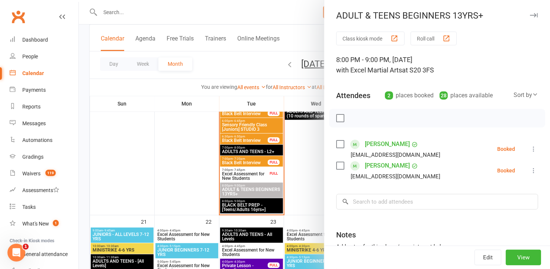 The width and height of the screenshot is (550, 269). I want to click on a: Automations, so click(44, 140).